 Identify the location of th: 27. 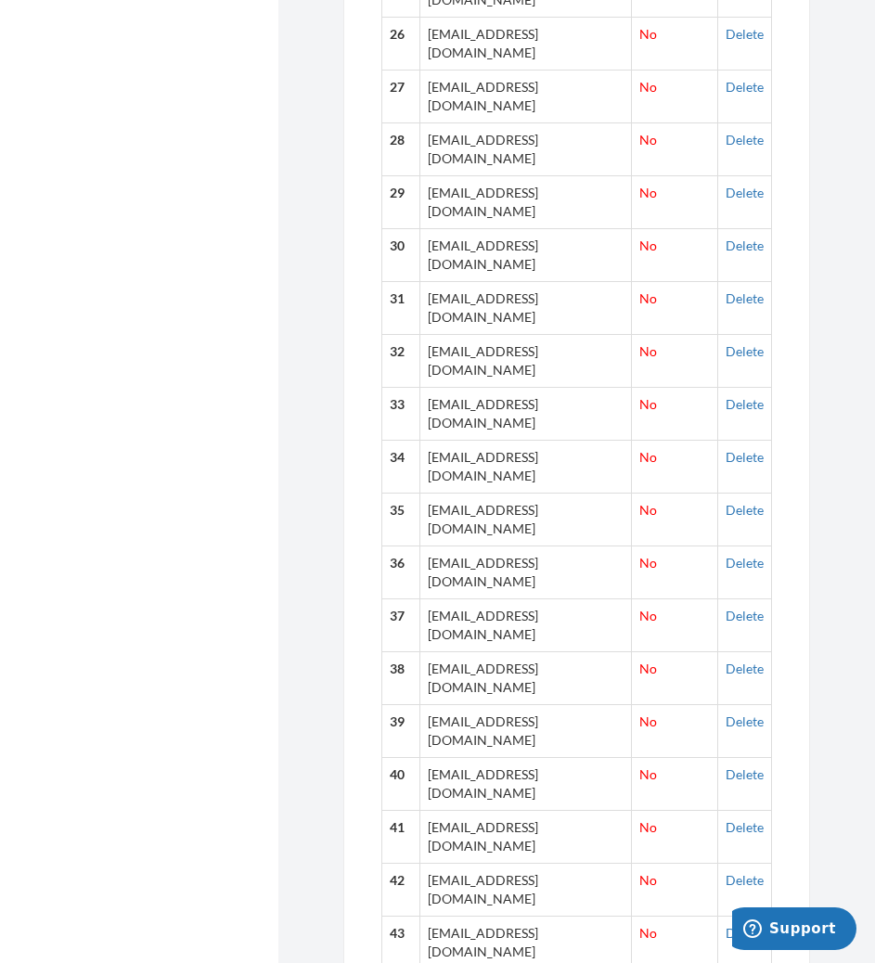
(401, 96).